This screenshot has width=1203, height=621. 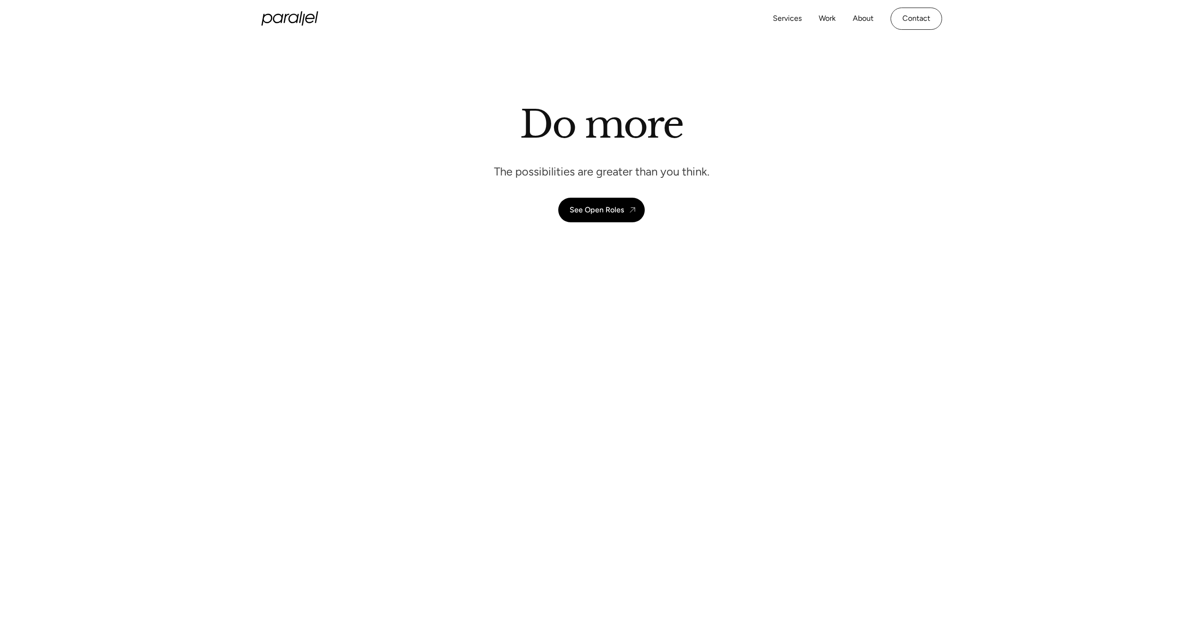 I want to click on div: See Open Roles, so click(x=596, y=209).